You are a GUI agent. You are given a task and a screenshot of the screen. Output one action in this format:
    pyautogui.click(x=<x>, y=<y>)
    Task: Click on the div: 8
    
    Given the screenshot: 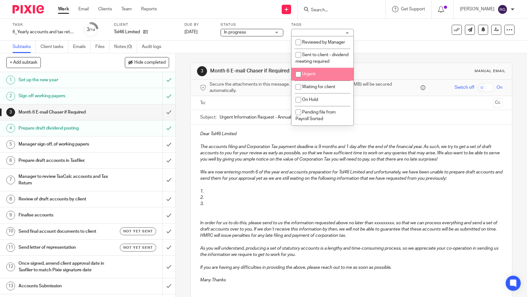 What is the action you would take?
    pyautogui.click(x=11, y=199)
    